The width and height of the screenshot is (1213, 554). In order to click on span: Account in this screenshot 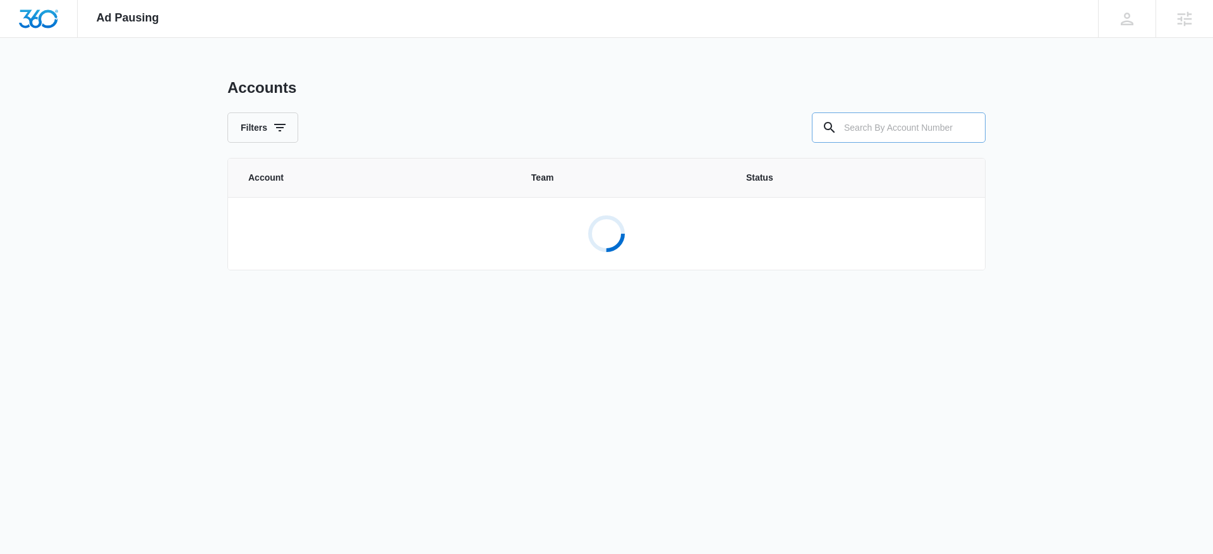, I will do `click(375, 178)`.